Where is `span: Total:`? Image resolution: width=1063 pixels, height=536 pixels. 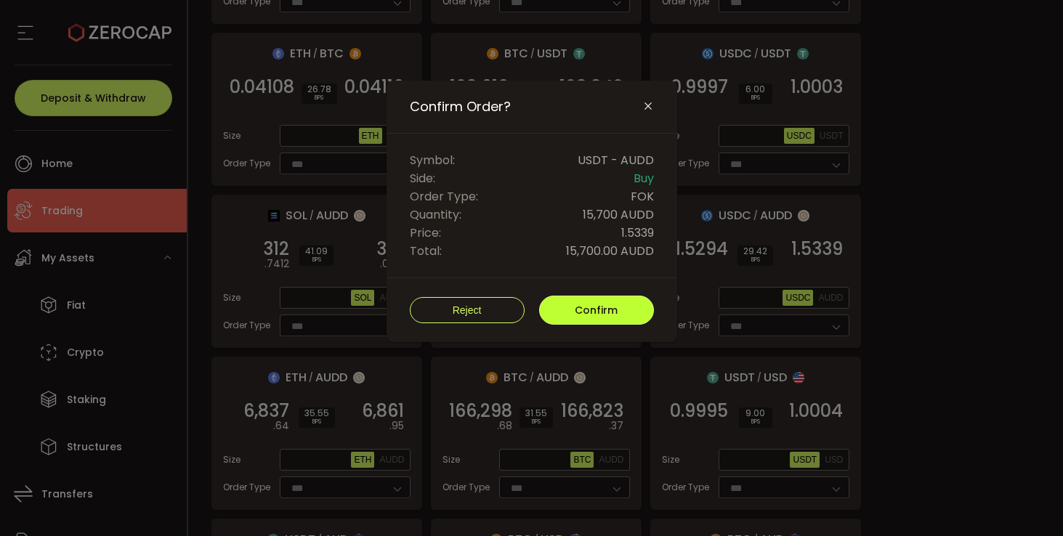 span: Total: is located at coordinates (426, 251).